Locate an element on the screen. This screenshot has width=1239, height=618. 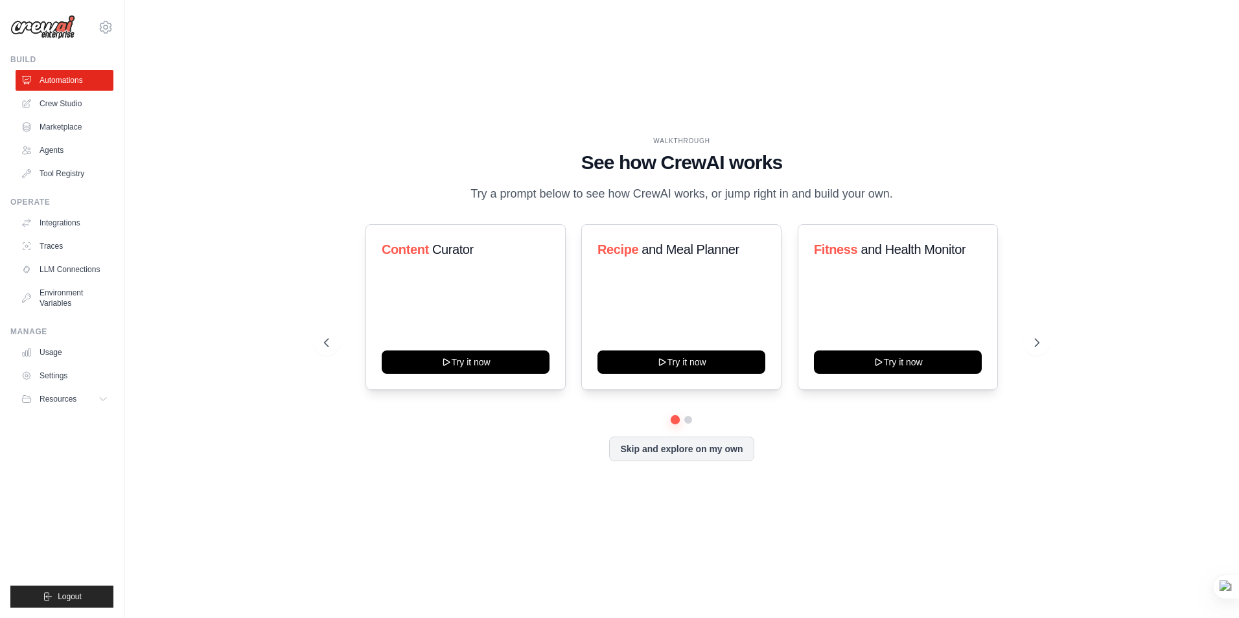
a: Marketplace is located at coordinates (64, 127).